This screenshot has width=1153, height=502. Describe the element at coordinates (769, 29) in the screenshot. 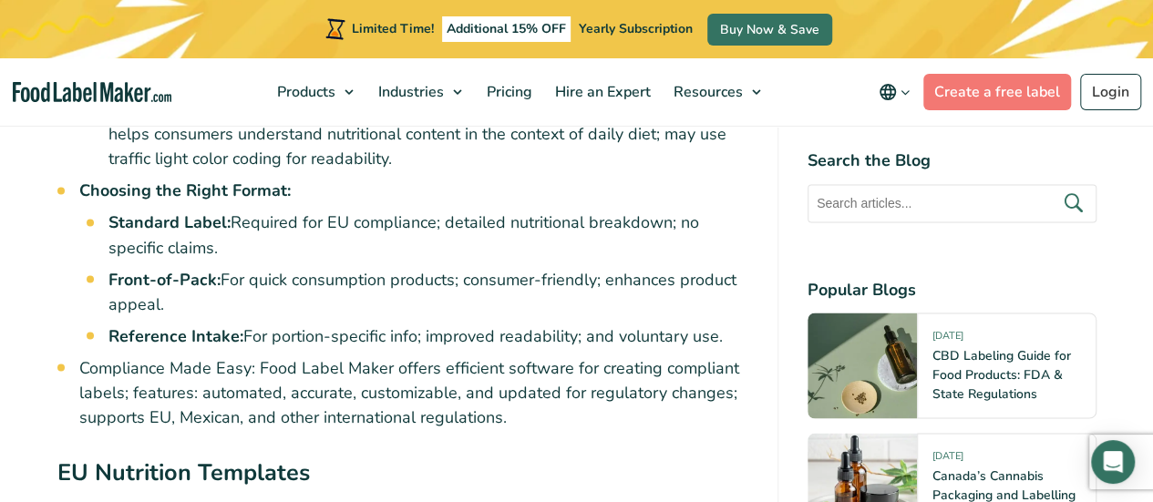

I see `a: Buy Now & Save` at that location.